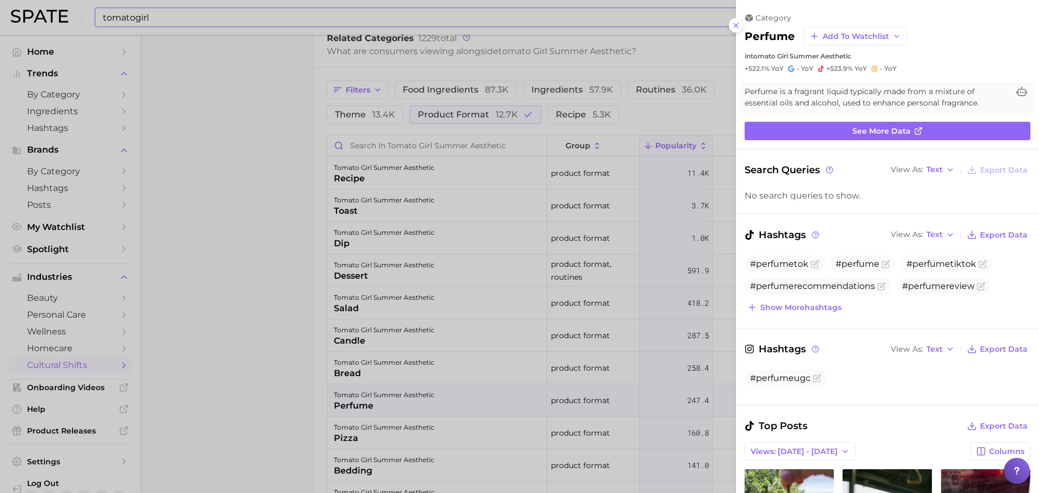 The image size is (1039, 493). Describe the element at coordinates (781, 378) in the screenshot. I see `span: #perfumeugc` at that location.